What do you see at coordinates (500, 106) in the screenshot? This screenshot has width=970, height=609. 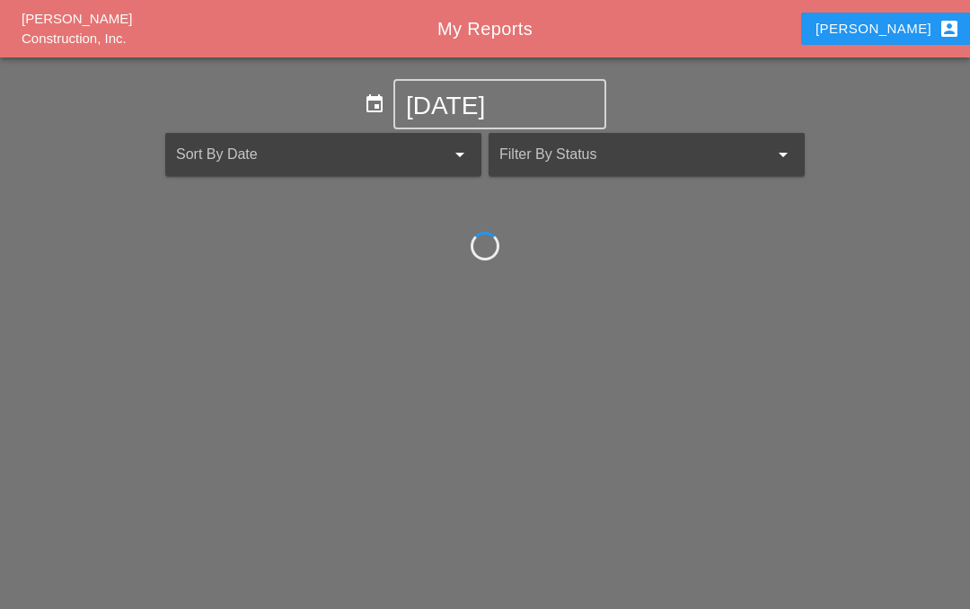 I see `input: Select Date` at bounding box center [500, 106].